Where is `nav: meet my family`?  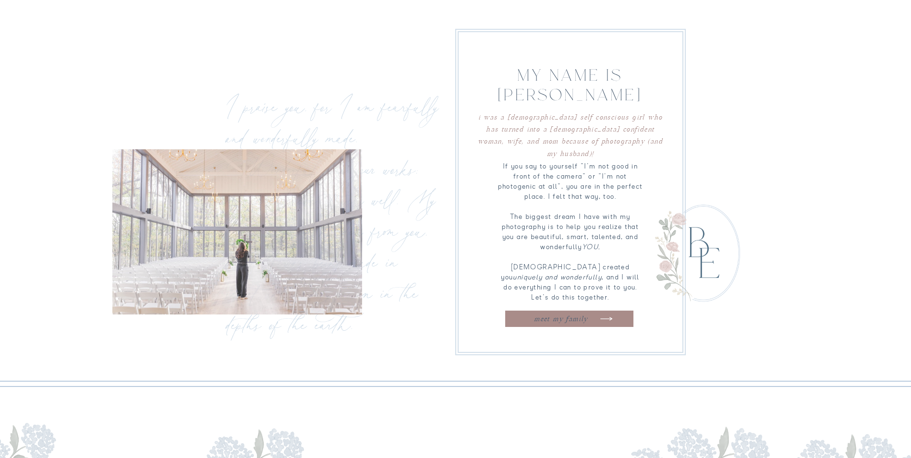
nav: meet my family is located at coordinates (561, 318).